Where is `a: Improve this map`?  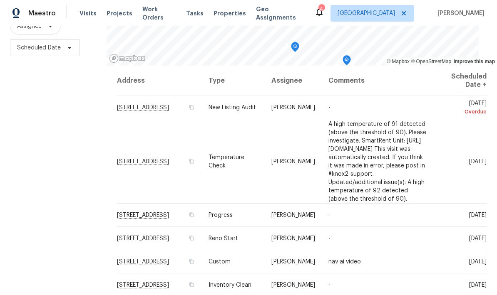
a: Improve this map is located at coordinates (474, 62).